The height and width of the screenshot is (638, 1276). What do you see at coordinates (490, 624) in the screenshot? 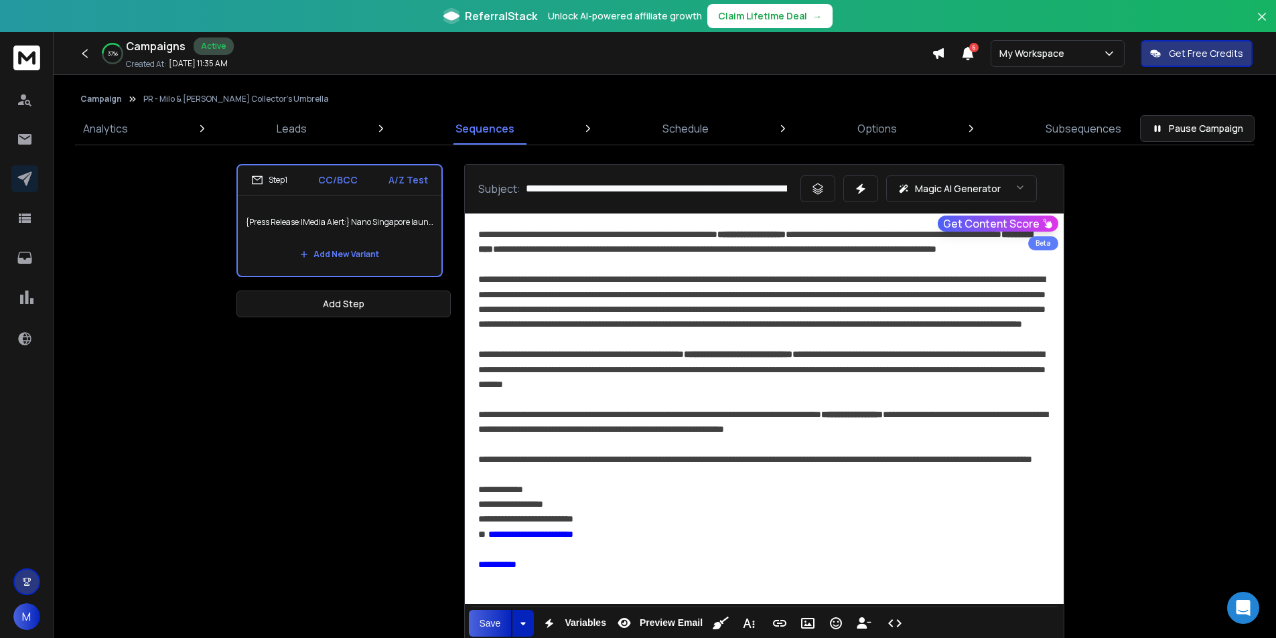
I see `button: Save` at bounding box center [490, 624].